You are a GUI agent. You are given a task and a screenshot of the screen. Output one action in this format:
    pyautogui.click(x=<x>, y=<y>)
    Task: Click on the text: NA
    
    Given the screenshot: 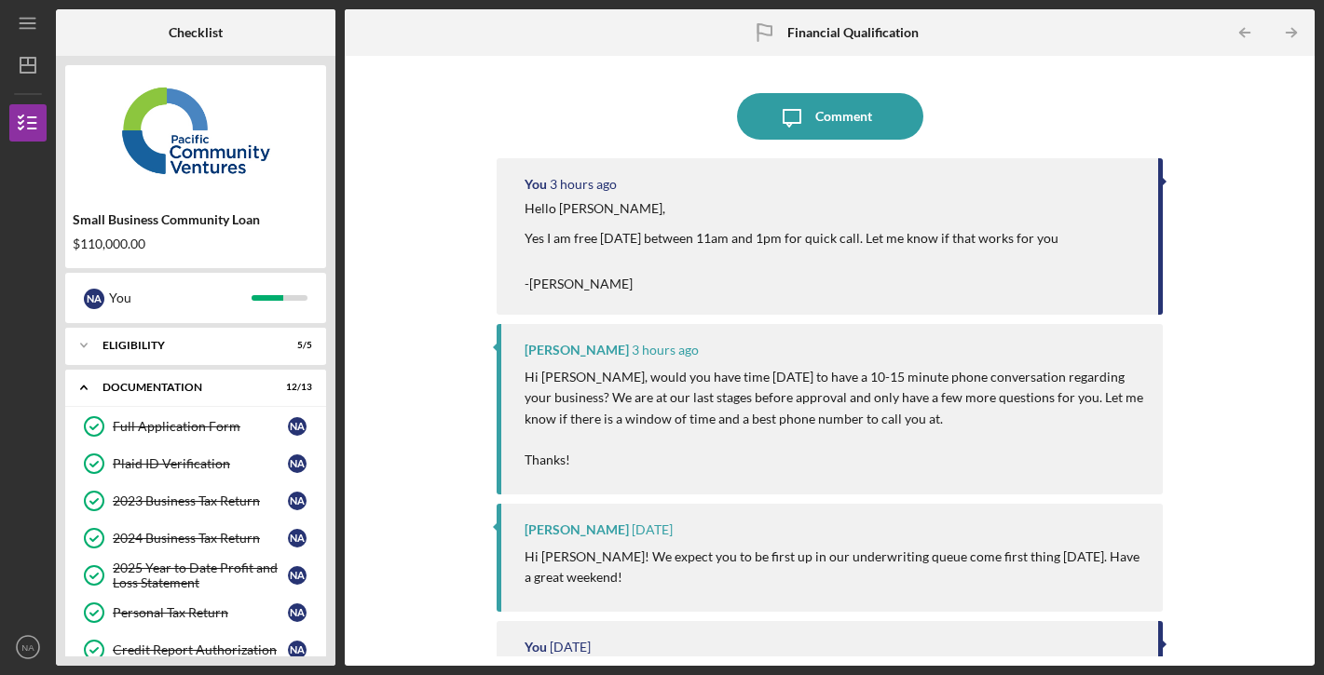 What is the action you would take?
    pyautogui.click(x=28, y=647)
    